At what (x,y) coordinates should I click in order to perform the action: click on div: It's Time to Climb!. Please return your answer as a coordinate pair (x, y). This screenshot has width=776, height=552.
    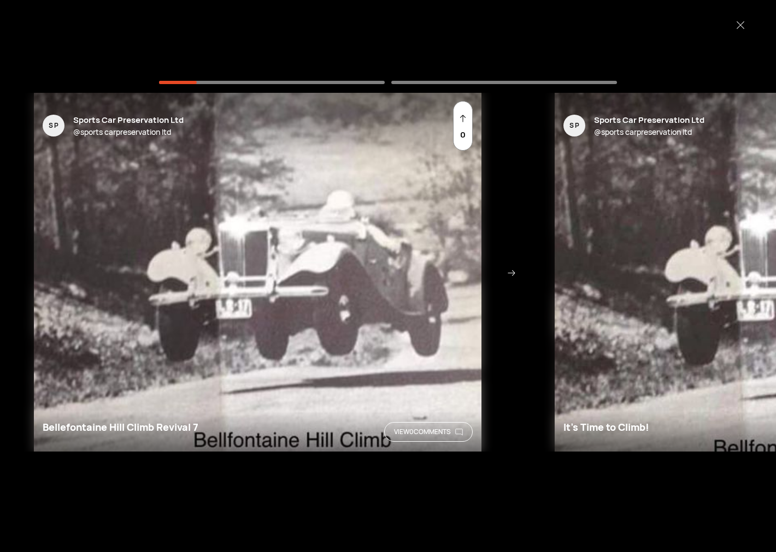
    Looking at the image, I should click on (606, 427).